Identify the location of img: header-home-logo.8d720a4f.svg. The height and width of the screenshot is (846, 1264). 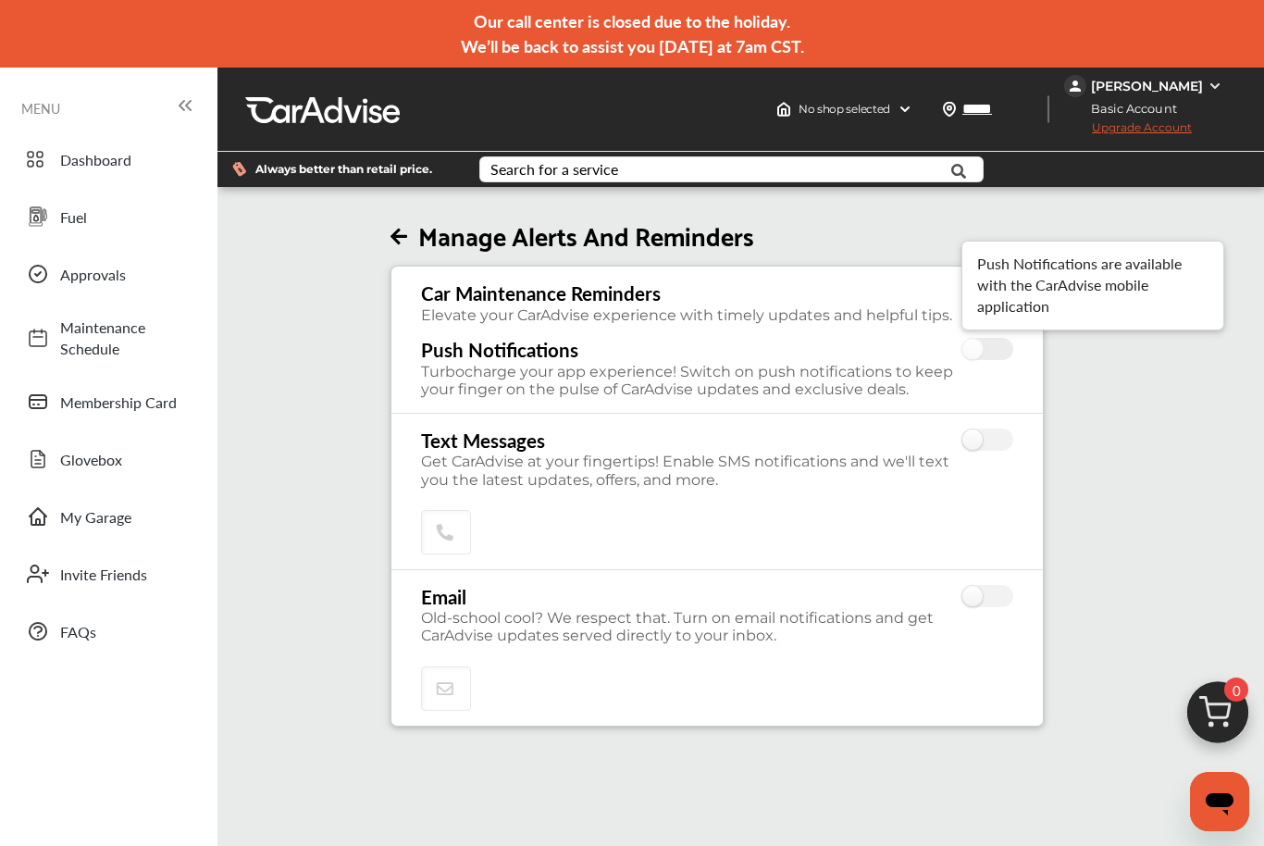
(784, 109).